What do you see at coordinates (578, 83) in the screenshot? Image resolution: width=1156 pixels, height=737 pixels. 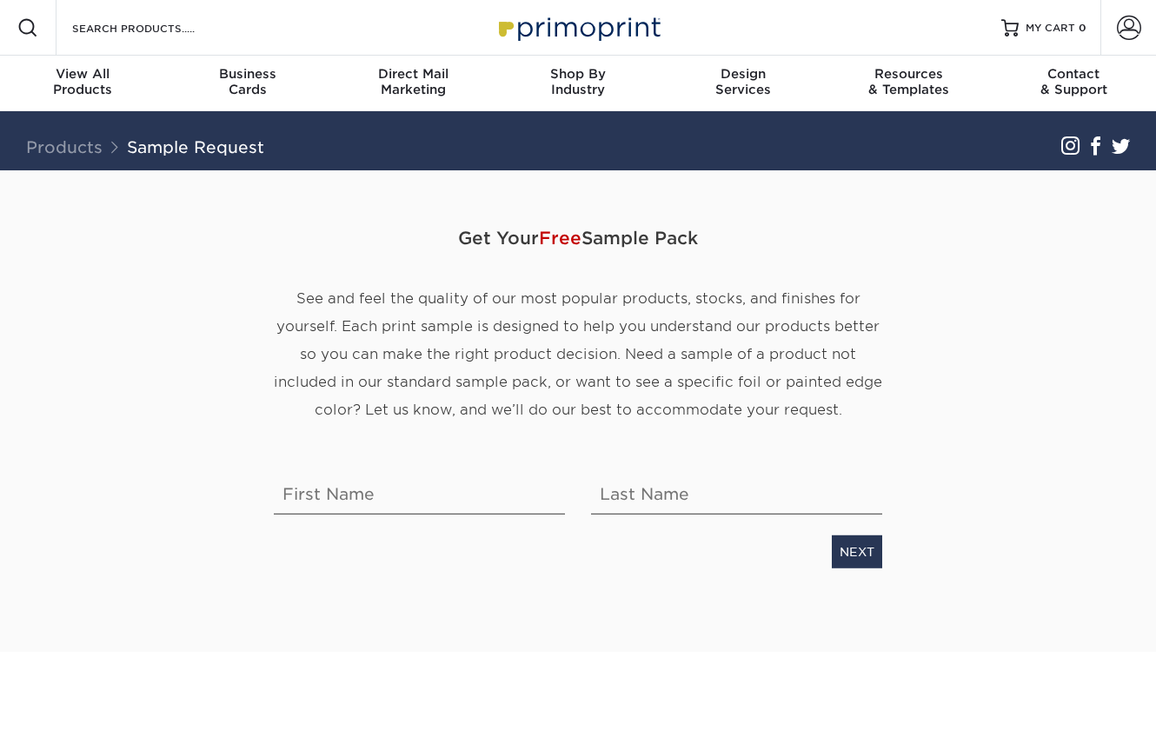 I see `a: Shop ByIndustry` at bounding box center [578, 83].